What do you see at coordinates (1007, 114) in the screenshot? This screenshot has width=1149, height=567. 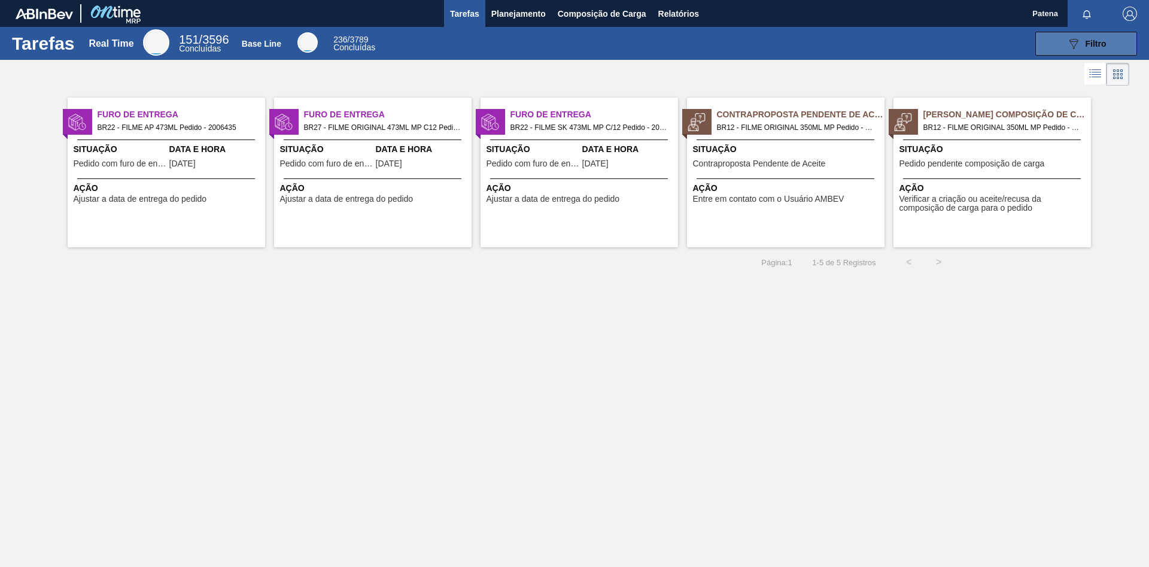 I see `span: Pedido Aguardando Composição de Carga` at bounding box center [1007, 114].